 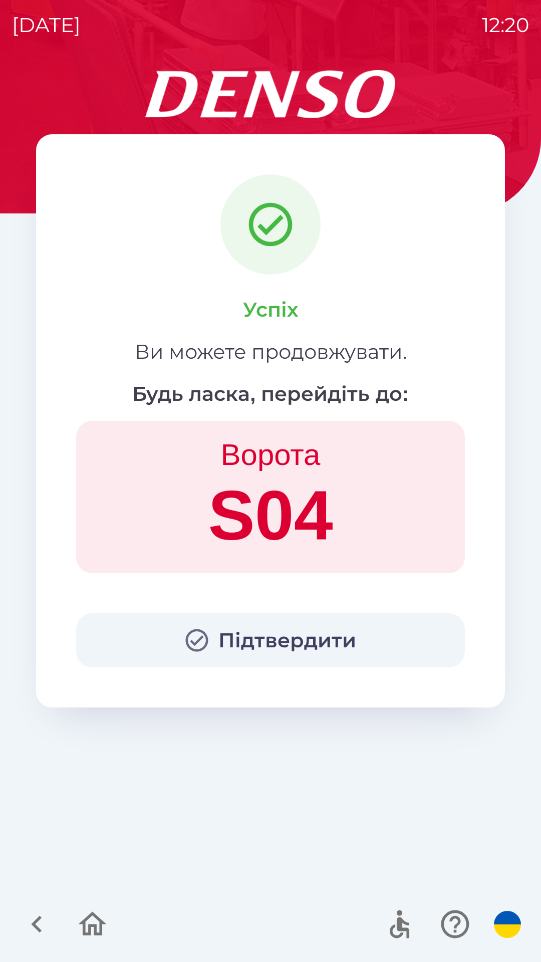 I want to click on p: Ви можете продовжувати., so click(x=271, y=352).